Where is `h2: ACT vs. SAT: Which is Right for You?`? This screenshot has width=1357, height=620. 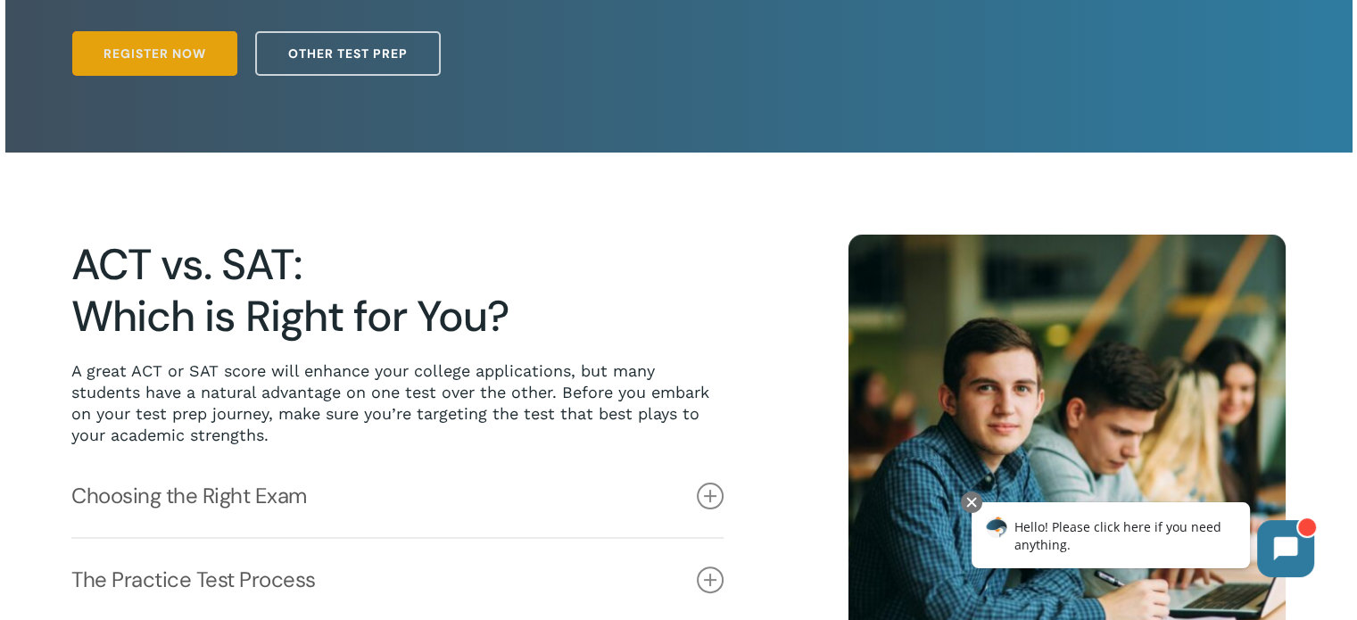
h2: ACT vs. SAT: Which is Right for You? is located at coordinates (397, 291).